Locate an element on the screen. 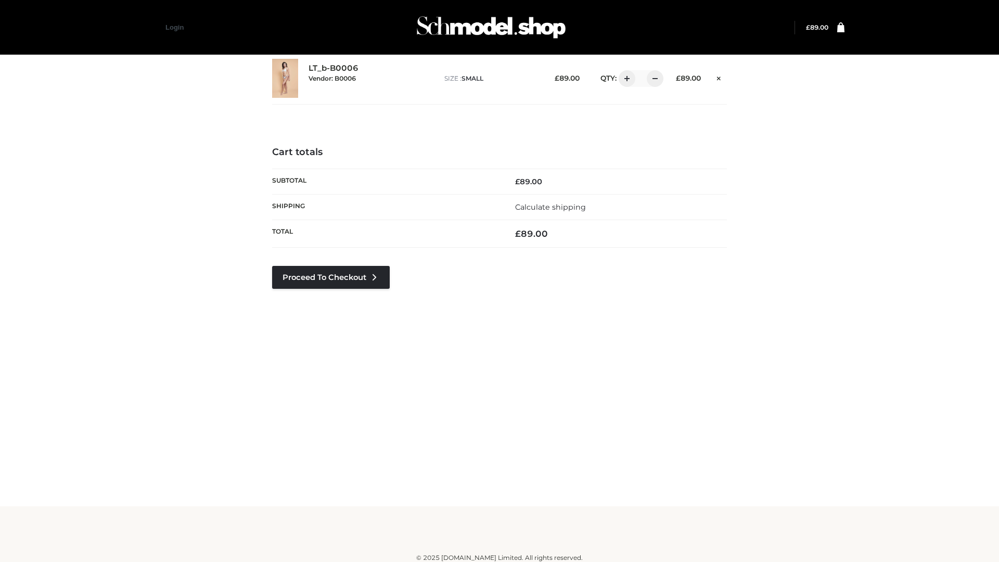 This screenshot has width=999, height=562. img: Schmodel Admin 964 is located at coordinates (491, 27).